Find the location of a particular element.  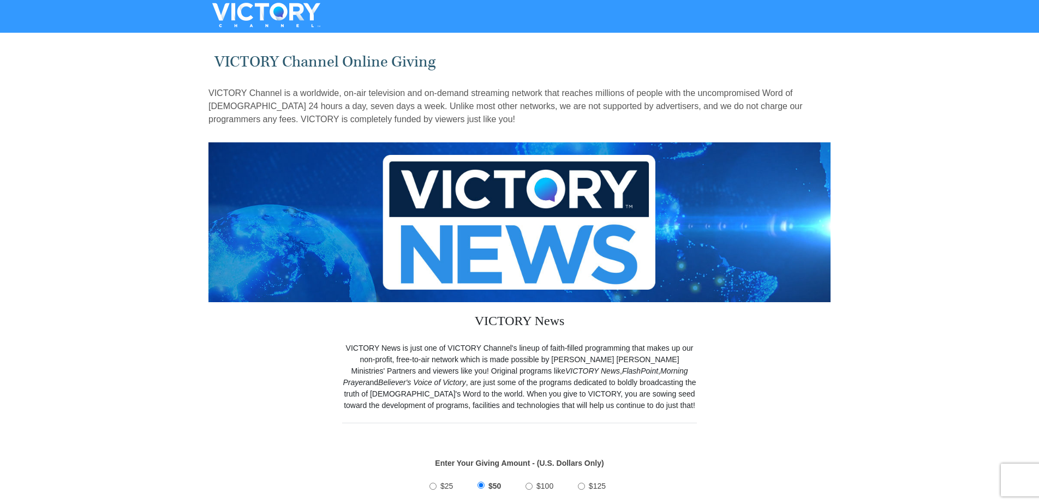

div: VICTORY News is just one of VICTORY Channel's lineup of faith-filled programming that makes up ou... is located at coordinates (519, 377).